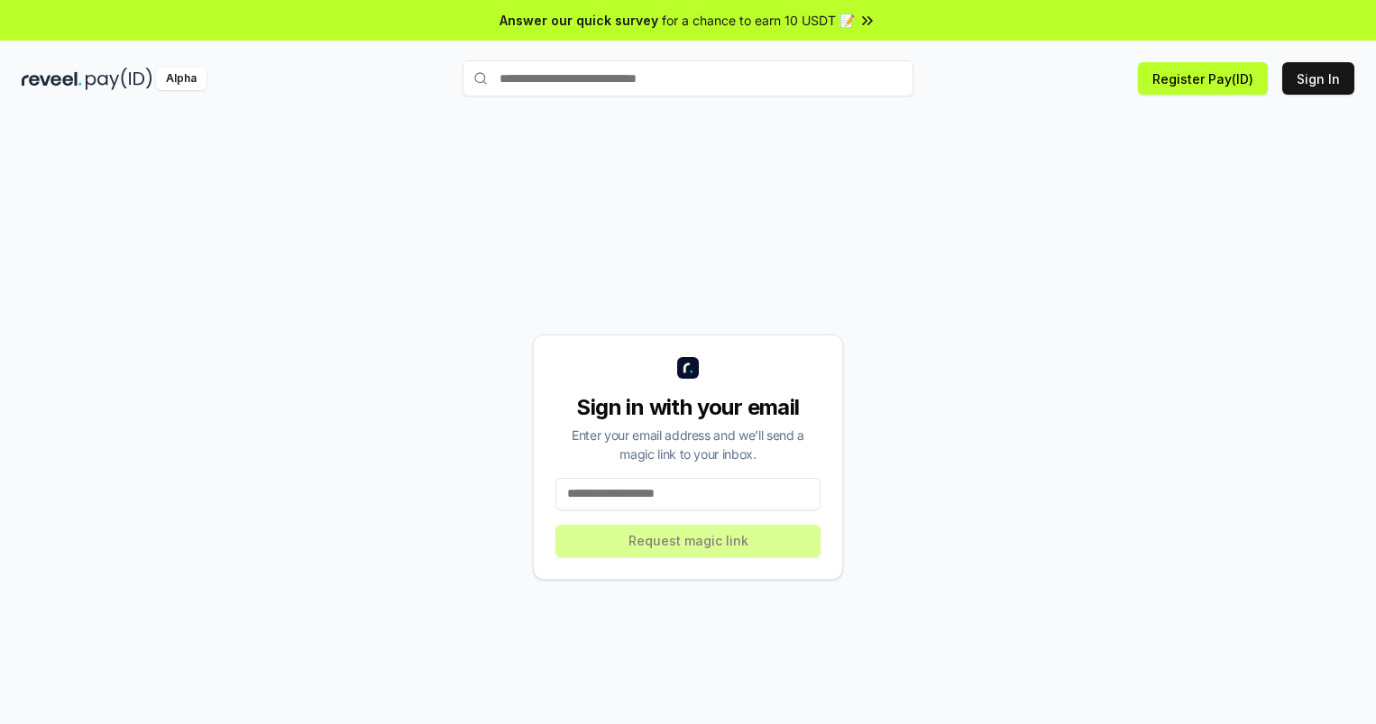  I want to click on span: Answer our quick survey, so click(579, 20).